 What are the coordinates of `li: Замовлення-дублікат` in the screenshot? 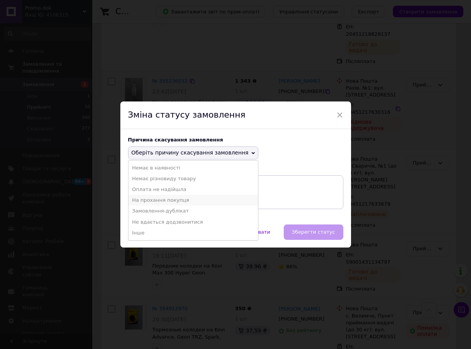 It's located at (194, 211).